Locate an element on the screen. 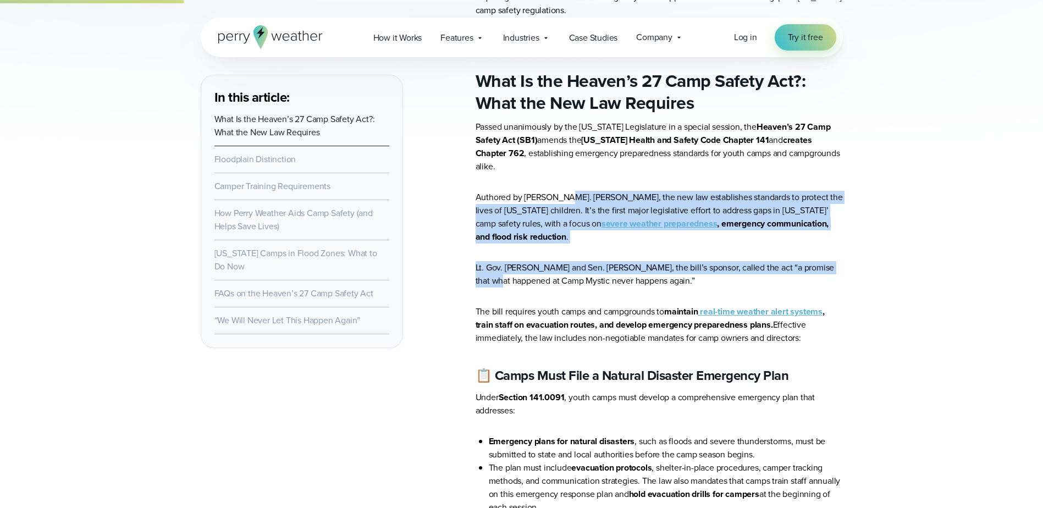  strong: Section 141.0091 is located at coordinates (532, 397).